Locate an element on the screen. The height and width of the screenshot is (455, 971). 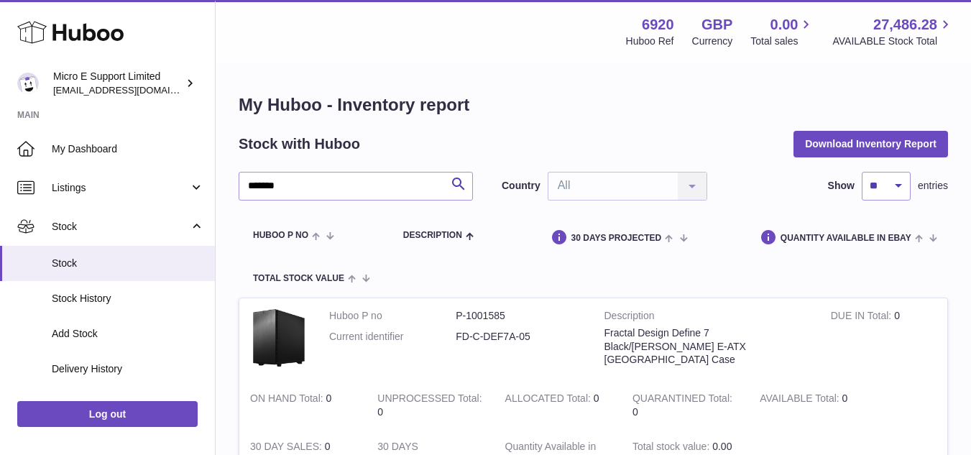
strong: QUARANTINED Total is located at coordinates (682, 400).